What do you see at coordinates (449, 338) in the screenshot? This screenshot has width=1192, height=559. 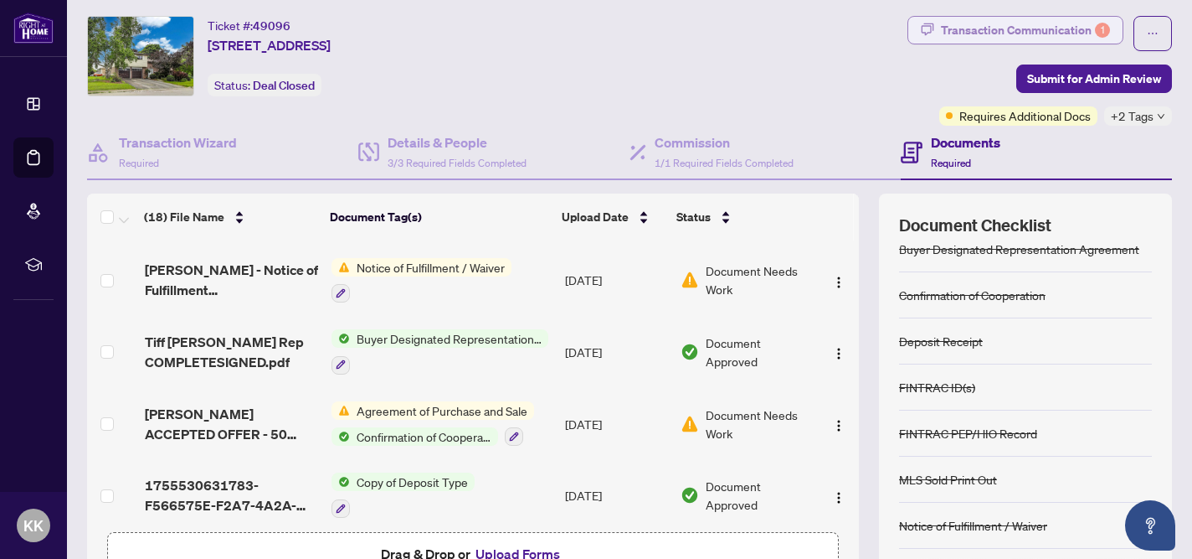 I see `span: Buyer Designated Representation Agreement` at bounding box center [449, 338].